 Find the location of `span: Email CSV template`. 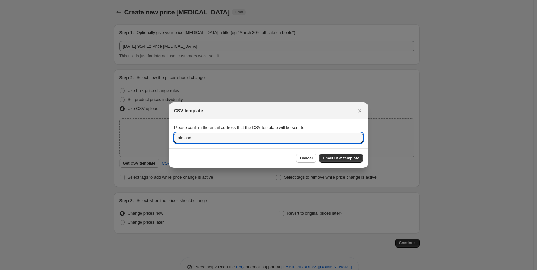

span: Email CSV template is located at coordinates (341, 158).